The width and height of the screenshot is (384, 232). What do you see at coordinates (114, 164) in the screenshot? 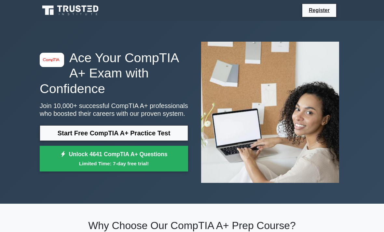
I see `small: Limited Time: 7-day free trial!` at bounding box center [114, 164].